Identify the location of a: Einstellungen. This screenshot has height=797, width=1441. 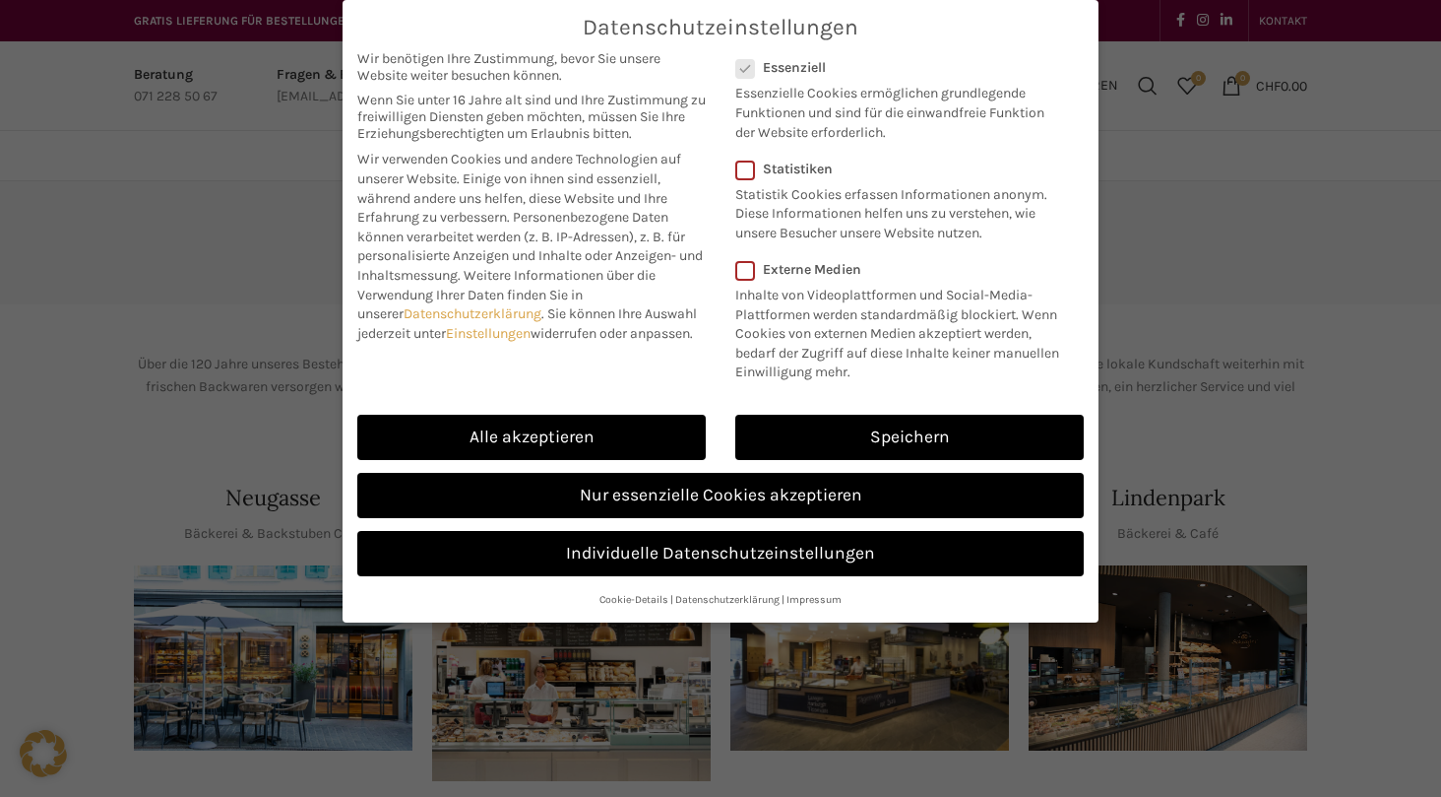
(488, 333).